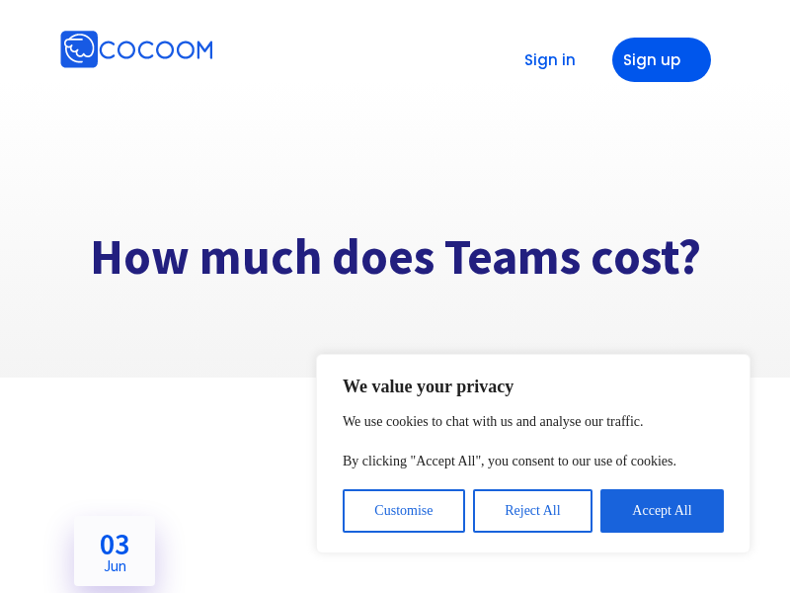 This screenshot has width=790, height=593. Describe the element at coordinates (543, 59) in the screenshot. I see `a: Sign in` at that location.